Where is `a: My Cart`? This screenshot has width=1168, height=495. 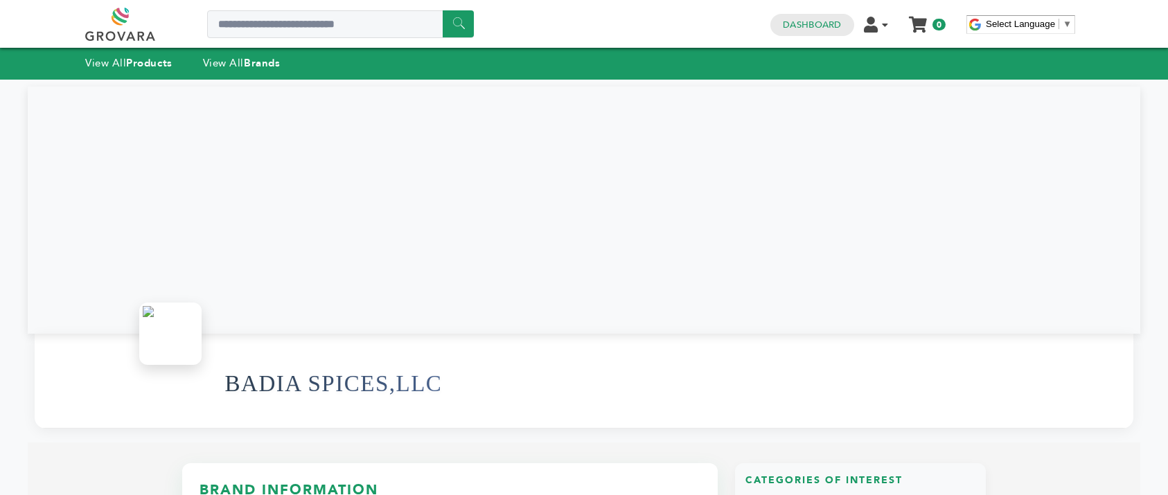
a: My Cart is located at coordinates (918, 19).